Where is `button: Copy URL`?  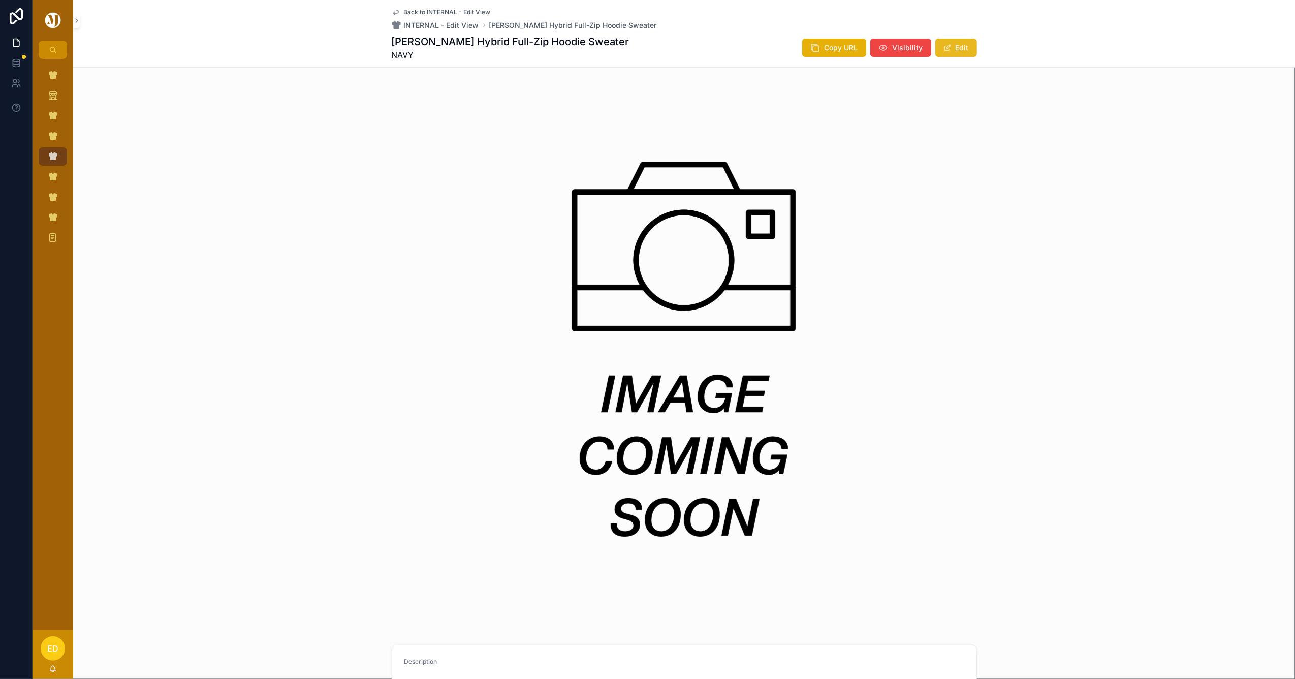
button: Copy URL is located at coordinates (834, 48).